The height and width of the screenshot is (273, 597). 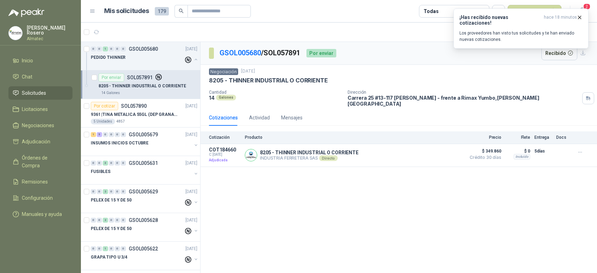 What do you see at coordinates (134, 106) in the screenshot?
I see `p: SOL057890` at bounding box center [134, 106].